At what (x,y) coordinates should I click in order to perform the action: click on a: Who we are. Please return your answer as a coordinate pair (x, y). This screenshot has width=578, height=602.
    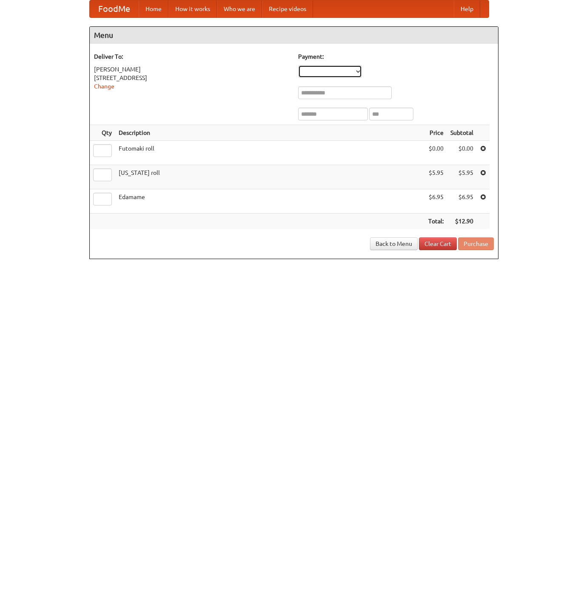
    Looking at the image, I should click on (239, 9).